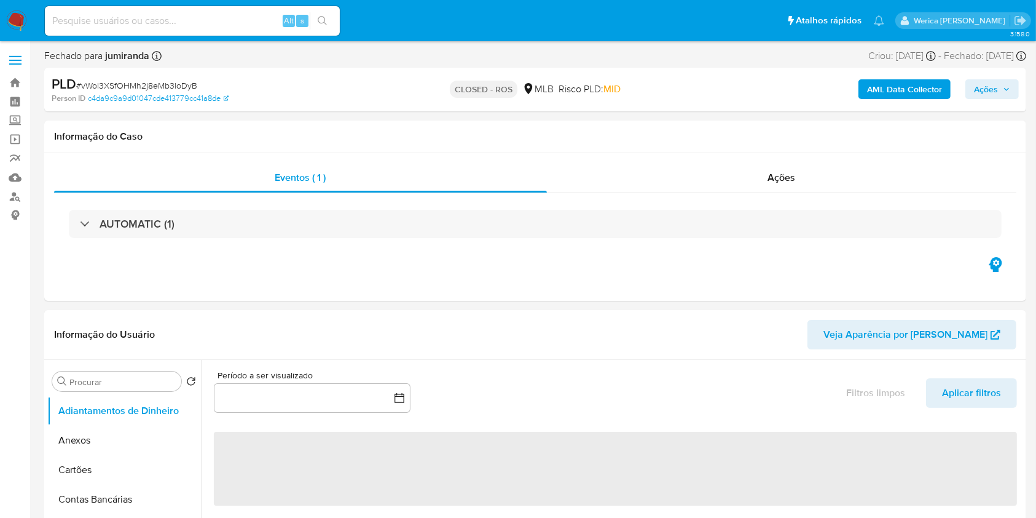  I want to click on button: Retornar ao pedido padrão, so click(191, 383).